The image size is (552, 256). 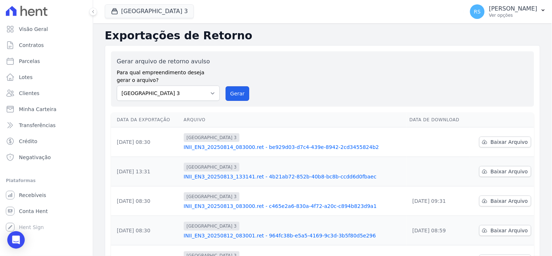 What do you see at coordinates (168, 75) in the screenshot?
I see `label: Para qual empreendimento deseja gerar o arquivo?` at bounding box center [168, 75].